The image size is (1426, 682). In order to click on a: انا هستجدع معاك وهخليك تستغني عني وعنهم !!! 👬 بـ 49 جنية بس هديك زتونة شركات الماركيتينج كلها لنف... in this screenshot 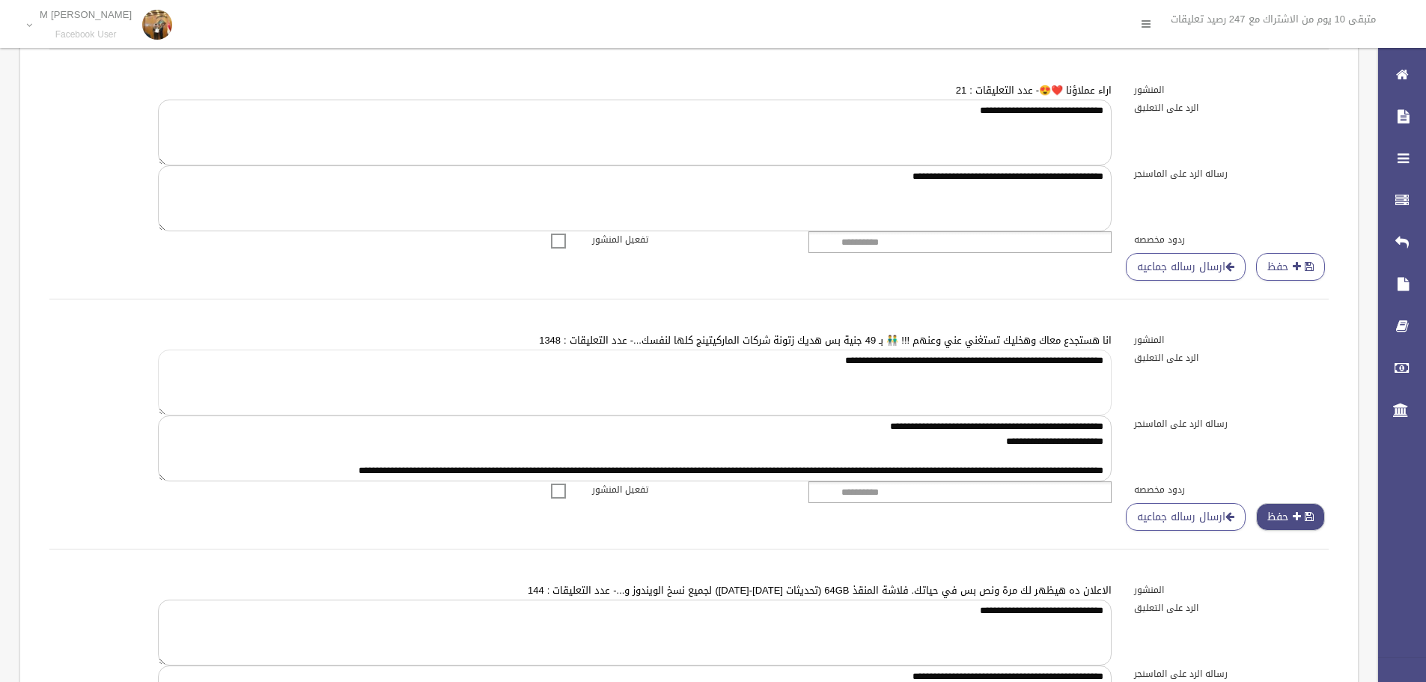, I will do `click(825, 340)`.